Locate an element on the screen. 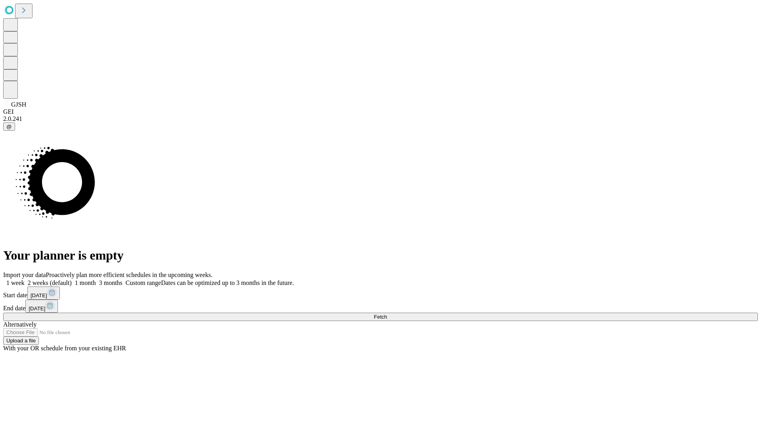 Image resolution: width=761 pixels, height=428 pixels. span: With your OR schedule from your existing EHR is located at coordinates (65, 348).